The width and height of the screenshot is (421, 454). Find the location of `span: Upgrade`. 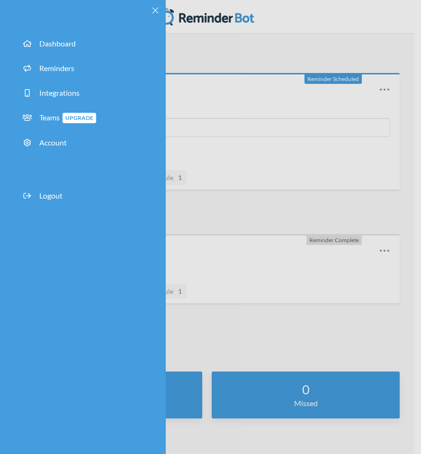

span: Upgrade is located at coordinates (79, 118).